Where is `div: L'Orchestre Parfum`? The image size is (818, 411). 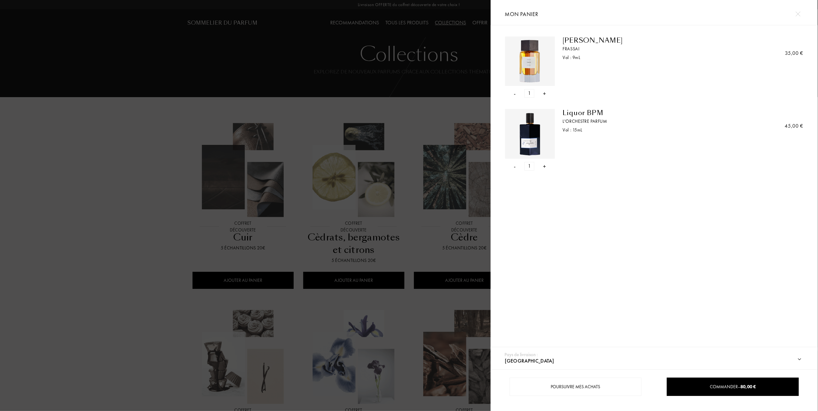
div: L'Orchestre Parfum is located at coordinates (645, 121).